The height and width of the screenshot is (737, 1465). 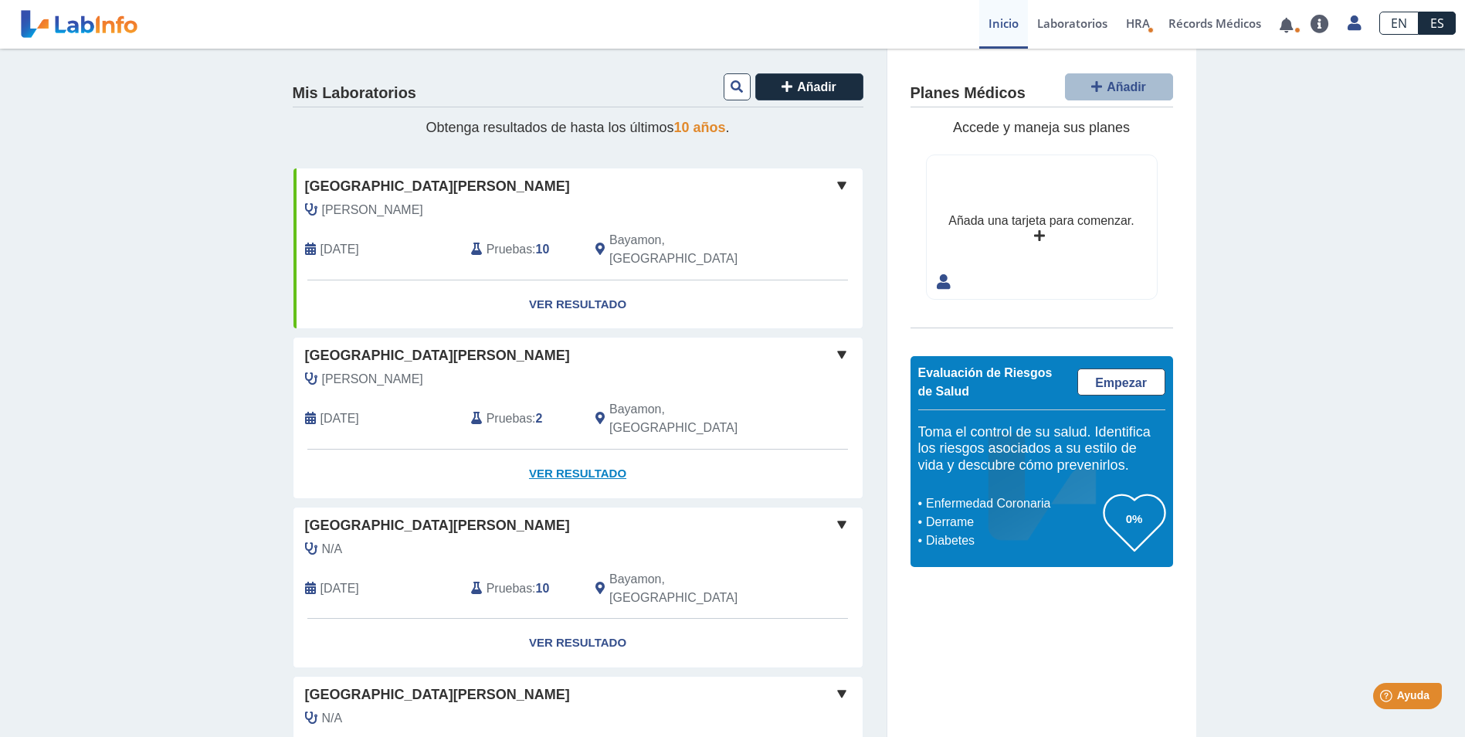 I want to click on li: Derrame, so click(x=1012, y=522).